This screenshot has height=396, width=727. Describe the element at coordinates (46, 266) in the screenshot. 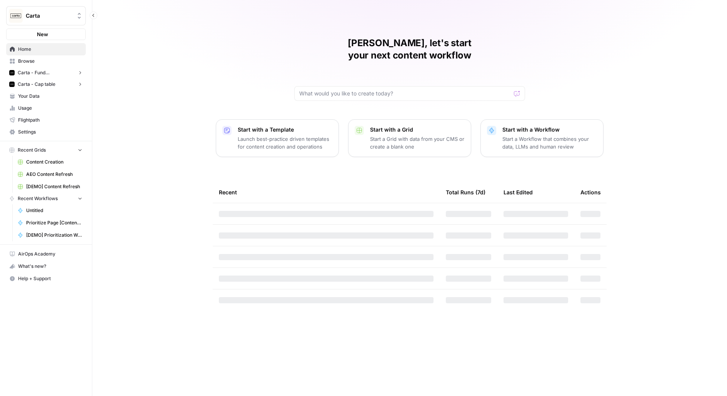

I see `div: What's new?` at that location.